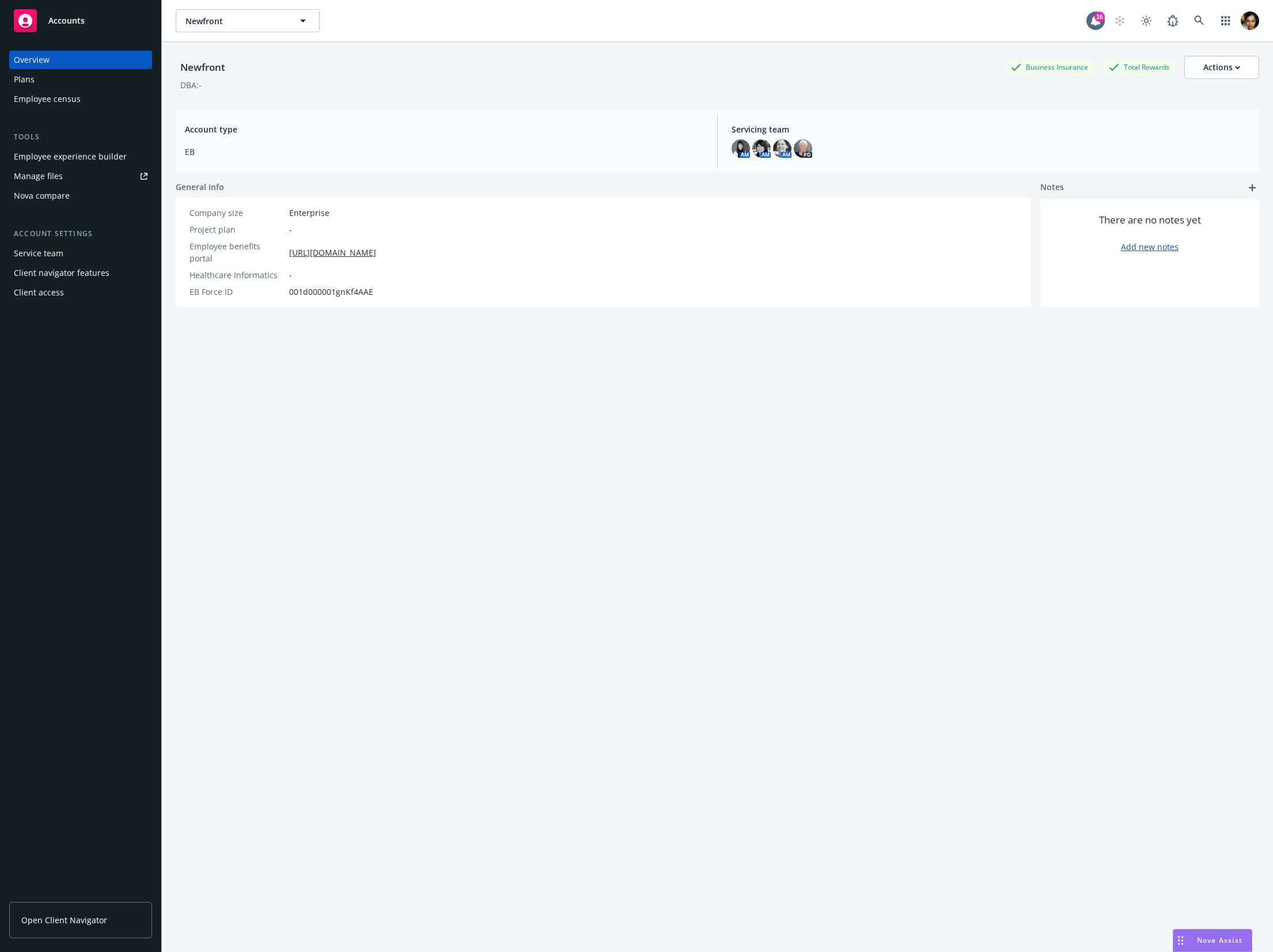  What do you see at coordinates (1199, 21) in the screenshot?
I see `a: Search` at bounding box center [1199, 21].